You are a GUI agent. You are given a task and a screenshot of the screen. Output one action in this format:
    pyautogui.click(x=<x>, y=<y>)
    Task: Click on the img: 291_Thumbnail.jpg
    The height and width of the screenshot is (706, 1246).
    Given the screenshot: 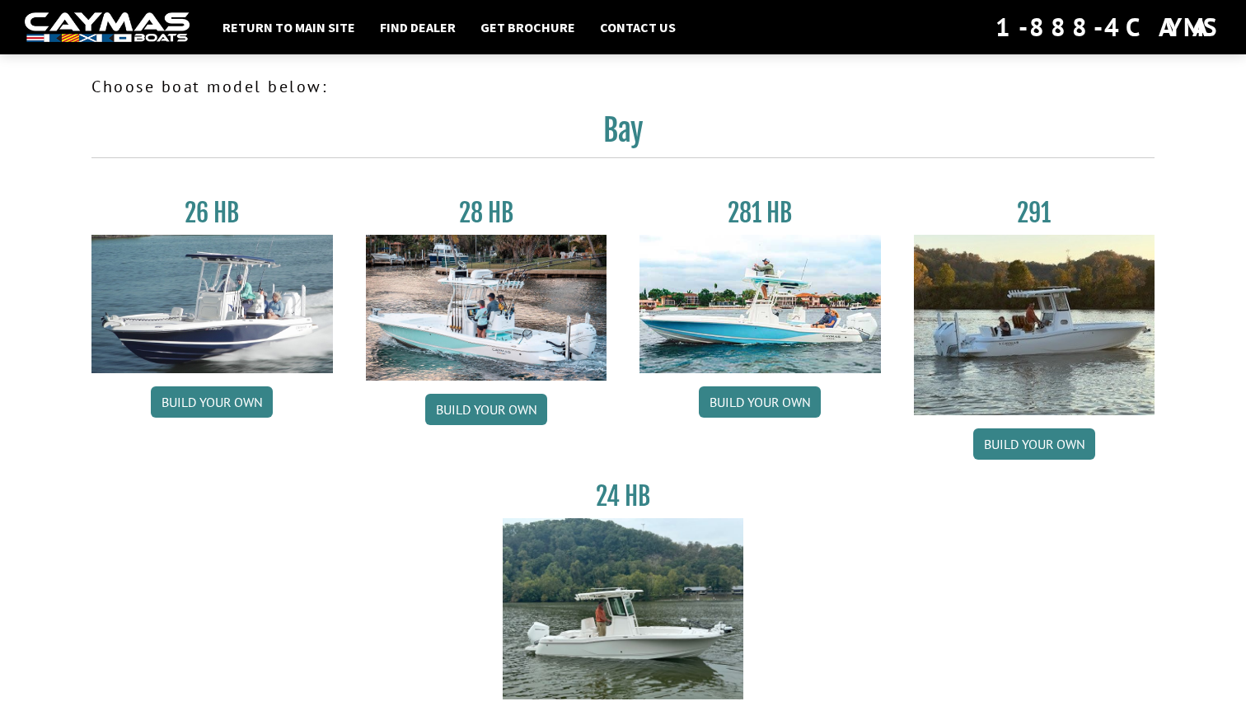 What is the action you would take?
    pyautogui.click(x=1034, y=325)
    